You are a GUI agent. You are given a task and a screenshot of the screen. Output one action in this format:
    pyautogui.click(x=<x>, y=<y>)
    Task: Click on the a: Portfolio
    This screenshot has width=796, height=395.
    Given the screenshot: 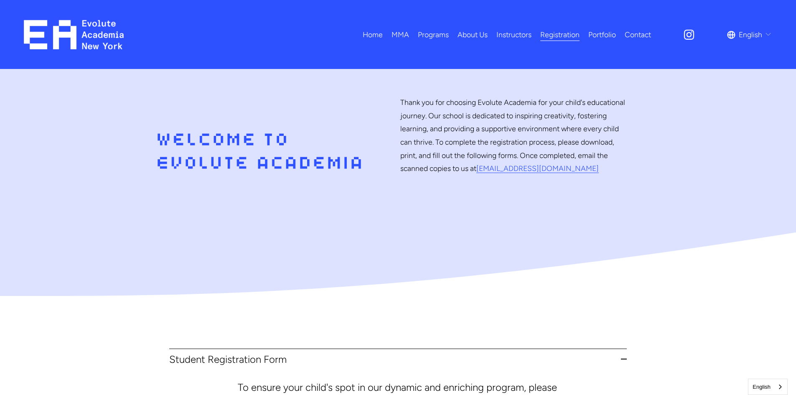 What is the action you would take?
    pyautogui.click(x=602, y=34)
    